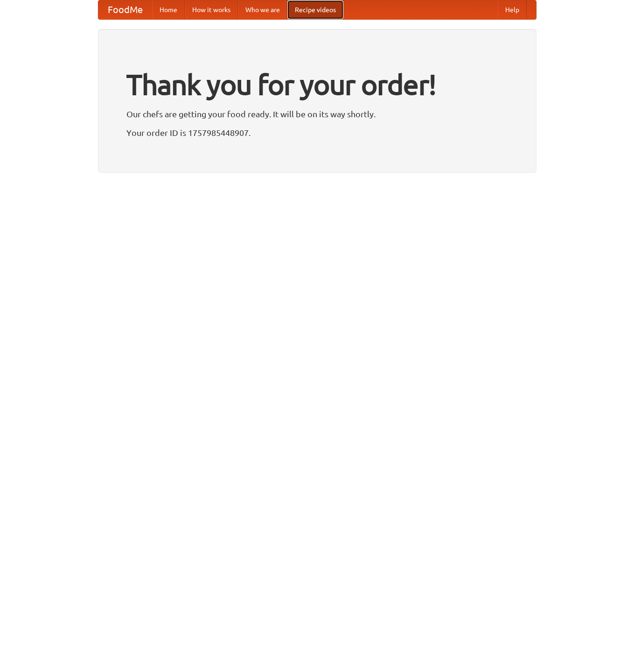 Image resolution: width=634 pixels, height=661 pixels. Describe the element at coordinates (211, 10) in the screenshot. I see `a: How it works` at that location.